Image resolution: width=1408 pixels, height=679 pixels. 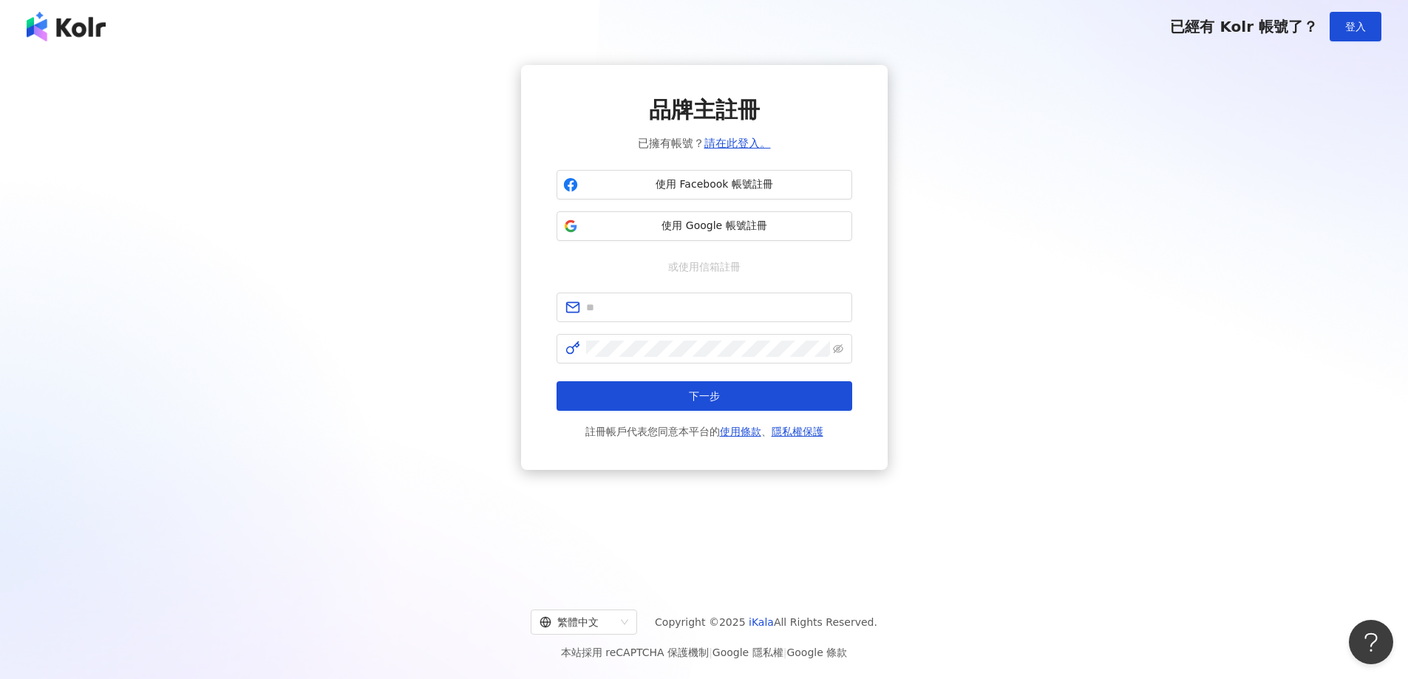 I want to click on span: 登入, so click(x=1356, y=27).